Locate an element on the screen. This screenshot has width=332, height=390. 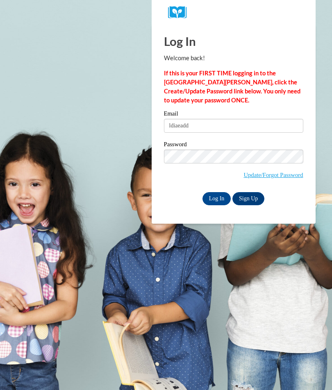
img: Logo brand is located at coordinates (180, 12).